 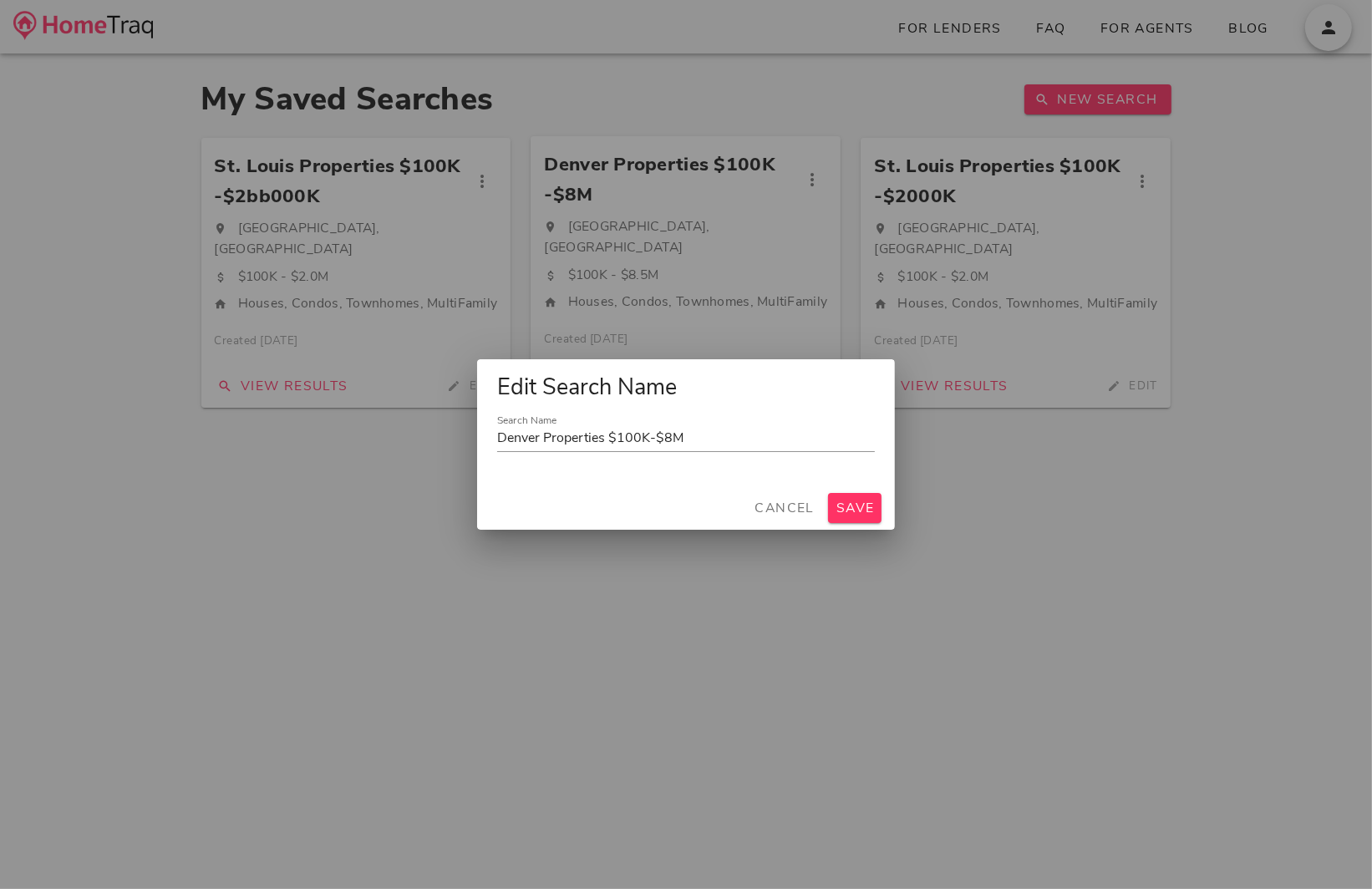 I want to click on span: Cancel, so click(x=784, y=508).